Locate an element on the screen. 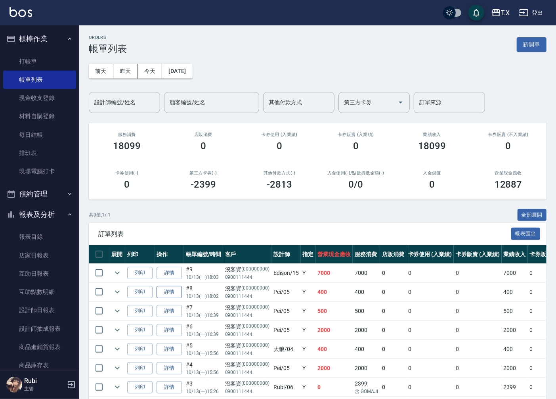 The height and width of the screenshot is (399, 556). a: 材料自購登錄 is located at coordinates (40, 116).